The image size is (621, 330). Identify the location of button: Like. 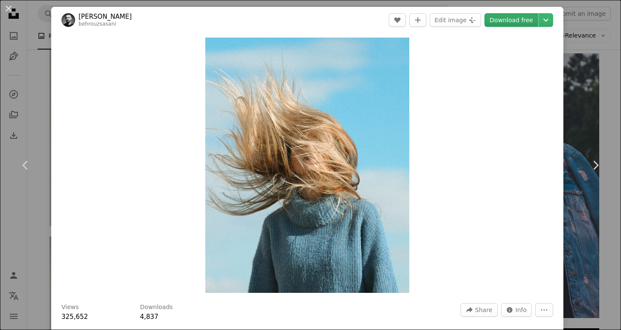
(398, 20).